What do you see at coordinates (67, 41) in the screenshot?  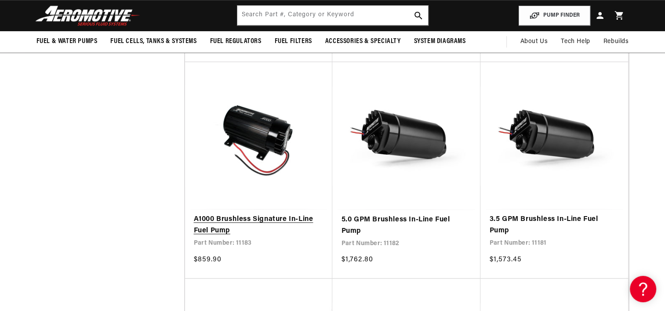 I see `span: Fuel & Water Pumps` at bounding box center [67, 41].